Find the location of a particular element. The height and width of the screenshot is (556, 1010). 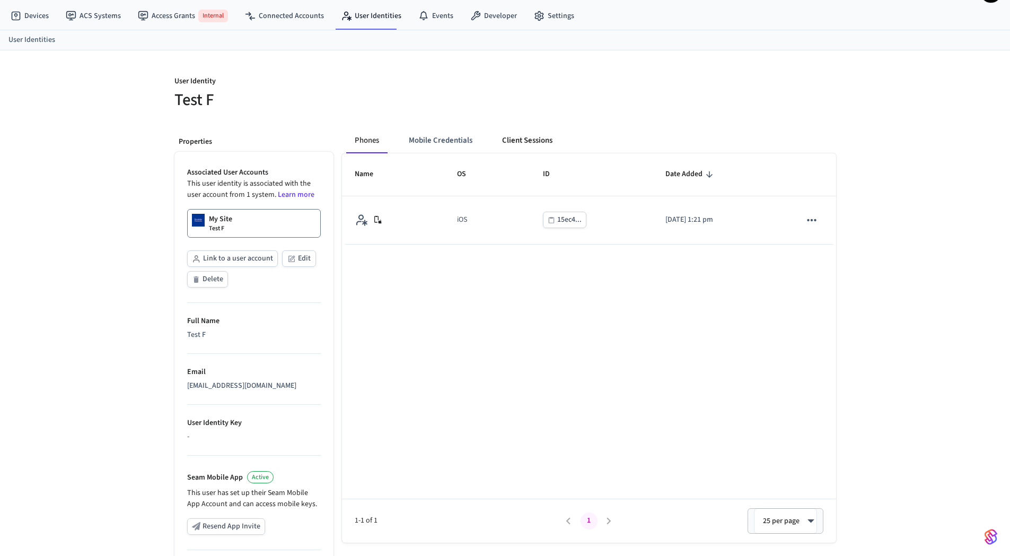

img: Dormakaba Community Site Logo is located at coordinates (198, 220).